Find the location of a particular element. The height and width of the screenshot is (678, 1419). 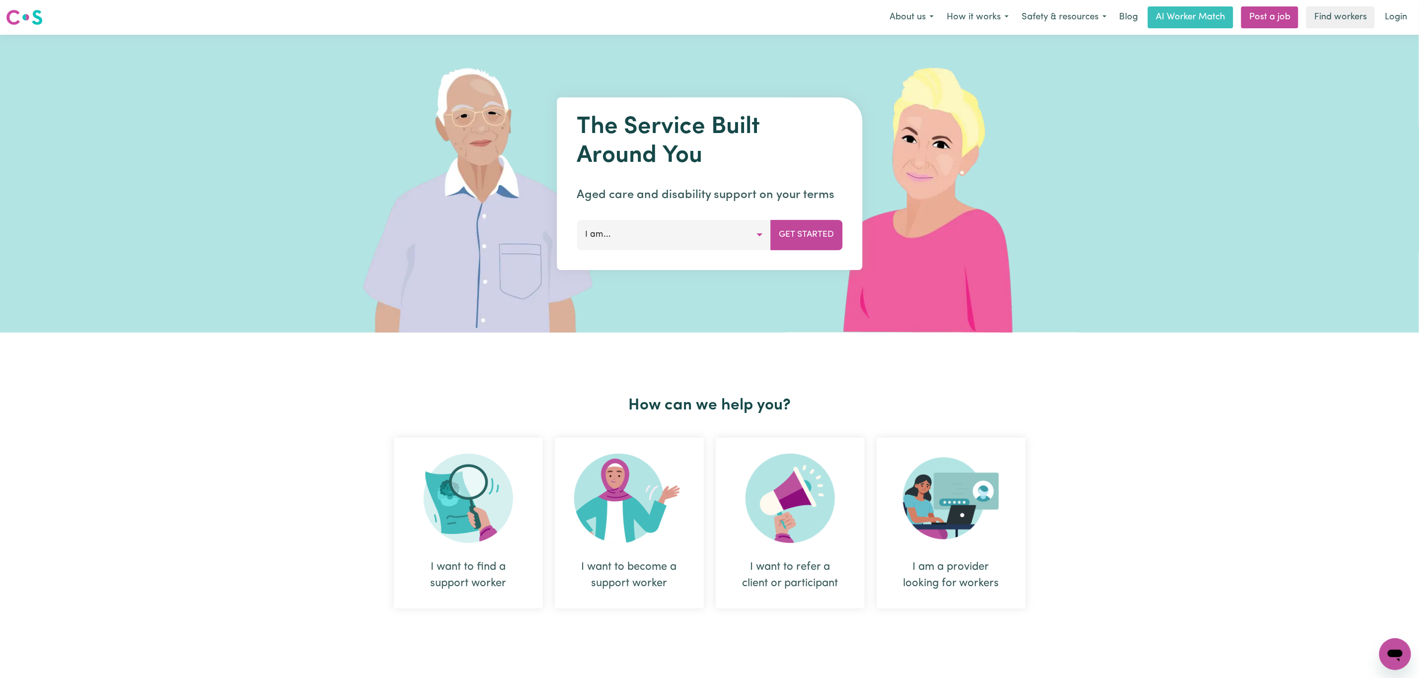

button: How it works is located at coordinates (977, 17).